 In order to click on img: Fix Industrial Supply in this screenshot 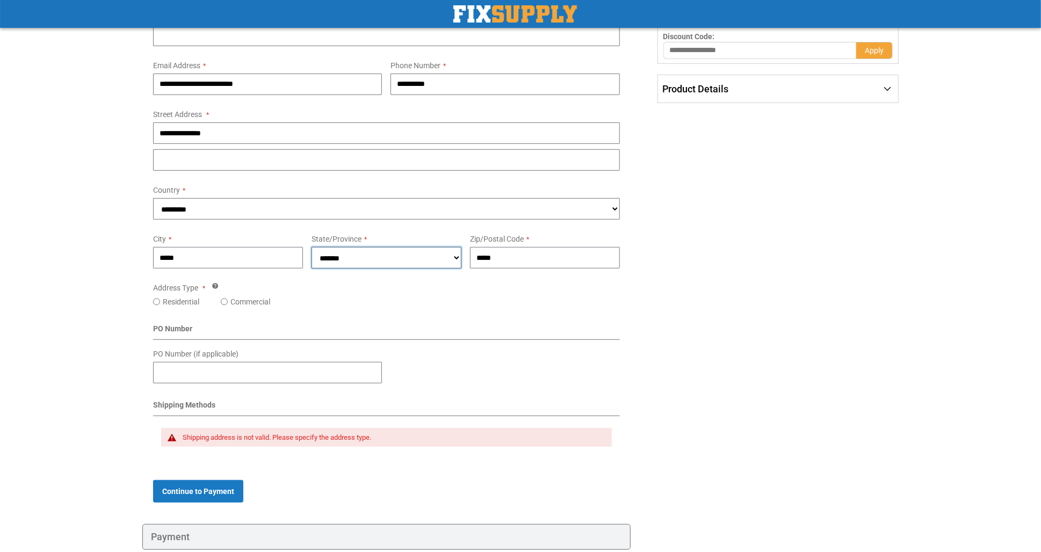, I will do `click(515, 14)`.